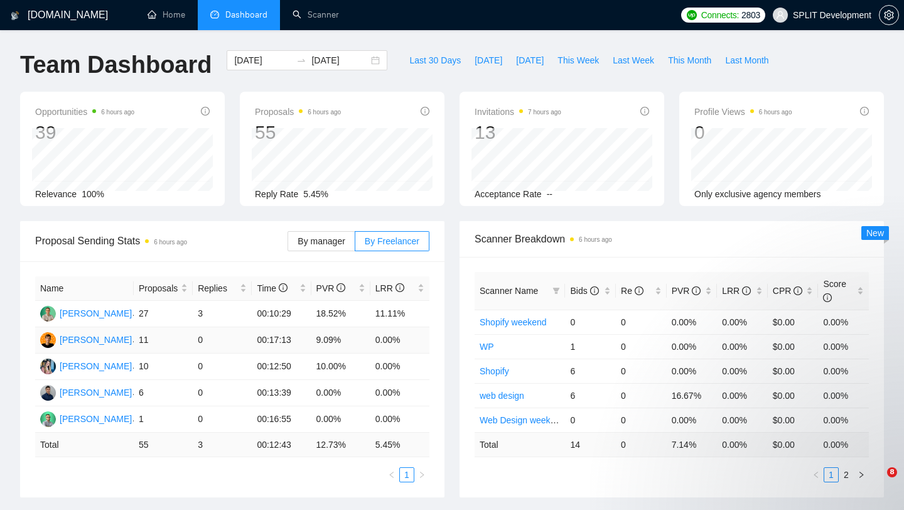 Image resolution: width=904 pixels, height=510 pixels. What do you see at coordinates (166, 14) in the screenshot?
I see `a: homeHome` at bounding box center [166, 14].